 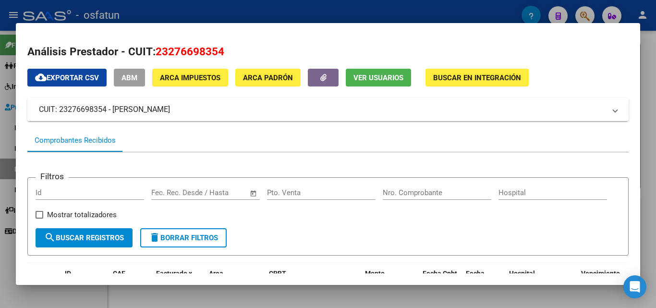 What do you see at coordinates (378, 77) in the screenshot?
I see `button: Ver Usuarios` at bounding box center [378, 77].